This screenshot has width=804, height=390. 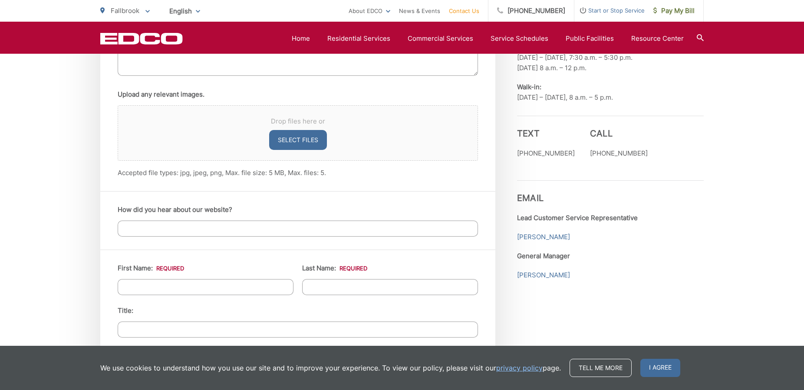 I want to click on span: Pay My Bill, so click(x=673, y=11).